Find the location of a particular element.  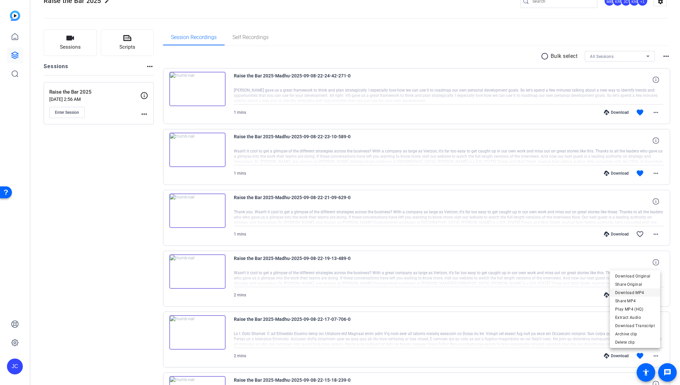

span: Archive clip is located at coordinates (635, 334).